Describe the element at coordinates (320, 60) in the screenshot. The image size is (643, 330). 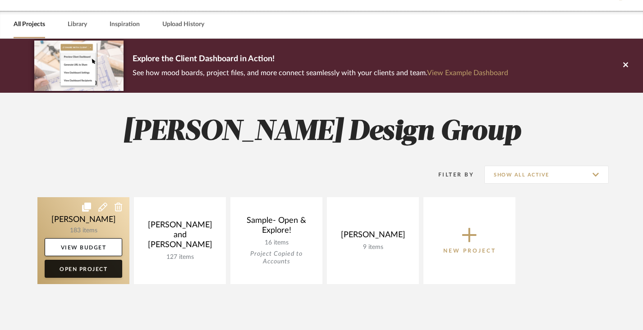
I see `p: Explore the Client Dashboard in Action!` at that location.